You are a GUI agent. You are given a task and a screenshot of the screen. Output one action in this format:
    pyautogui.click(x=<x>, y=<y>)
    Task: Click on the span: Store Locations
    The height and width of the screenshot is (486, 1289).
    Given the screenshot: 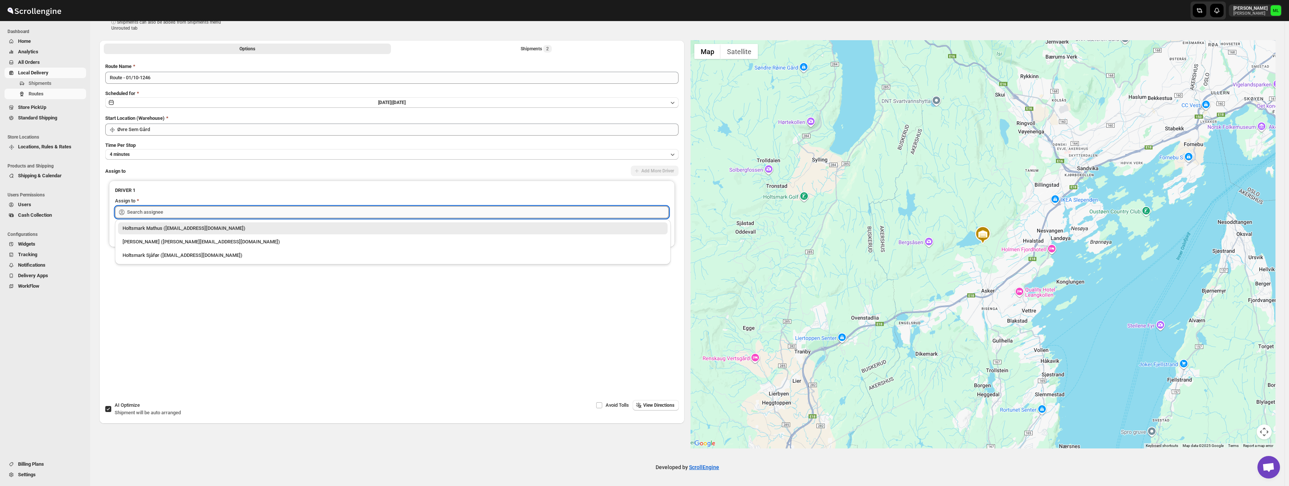 What is the action you would take?
    pyautogui.click(x=47, y=137)
    